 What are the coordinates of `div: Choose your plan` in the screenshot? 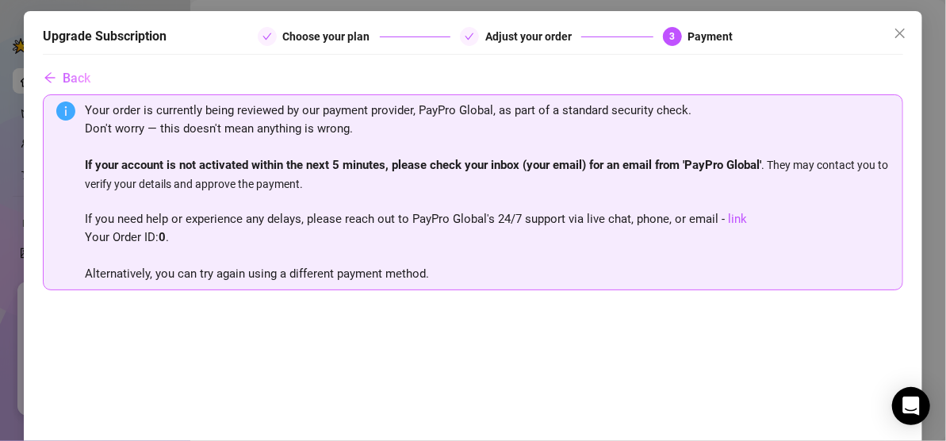 It's located at (332, 36).